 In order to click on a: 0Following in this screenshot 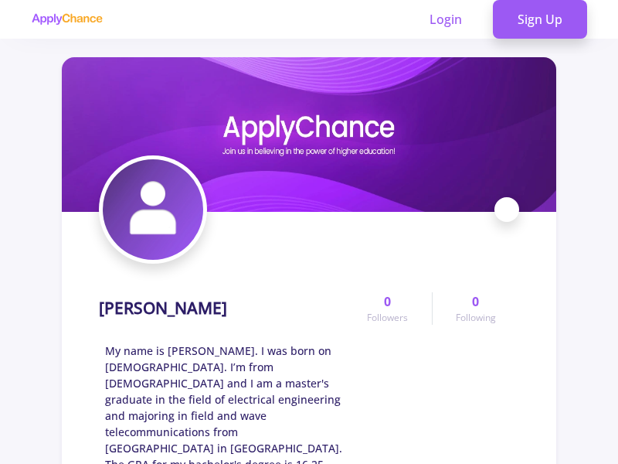, I will do `click(475, 308)`.